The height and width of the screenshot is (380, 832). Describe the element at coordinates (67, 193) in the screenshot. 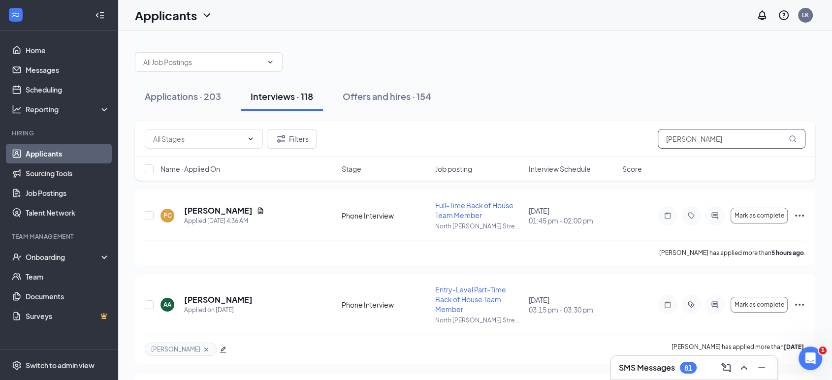

I see `a: Job Postings` at that location.